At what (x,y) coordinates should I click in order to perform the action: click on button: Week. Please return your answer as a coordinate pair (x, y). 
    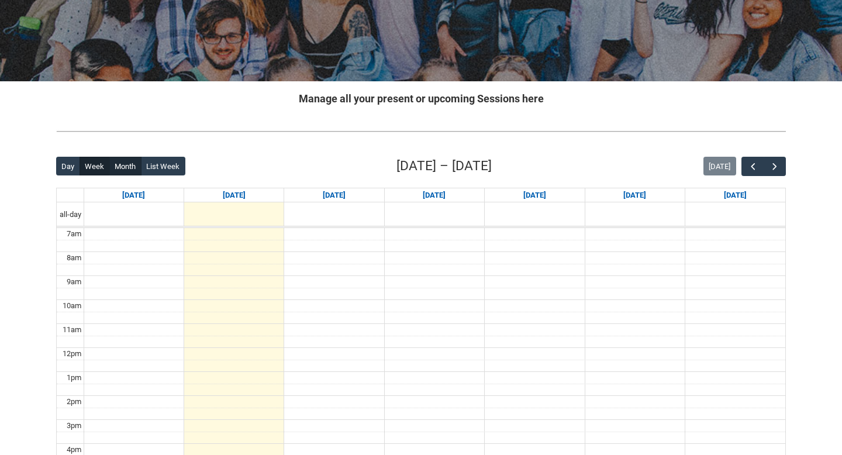
    Looking at the image, I should click on (95, 166).